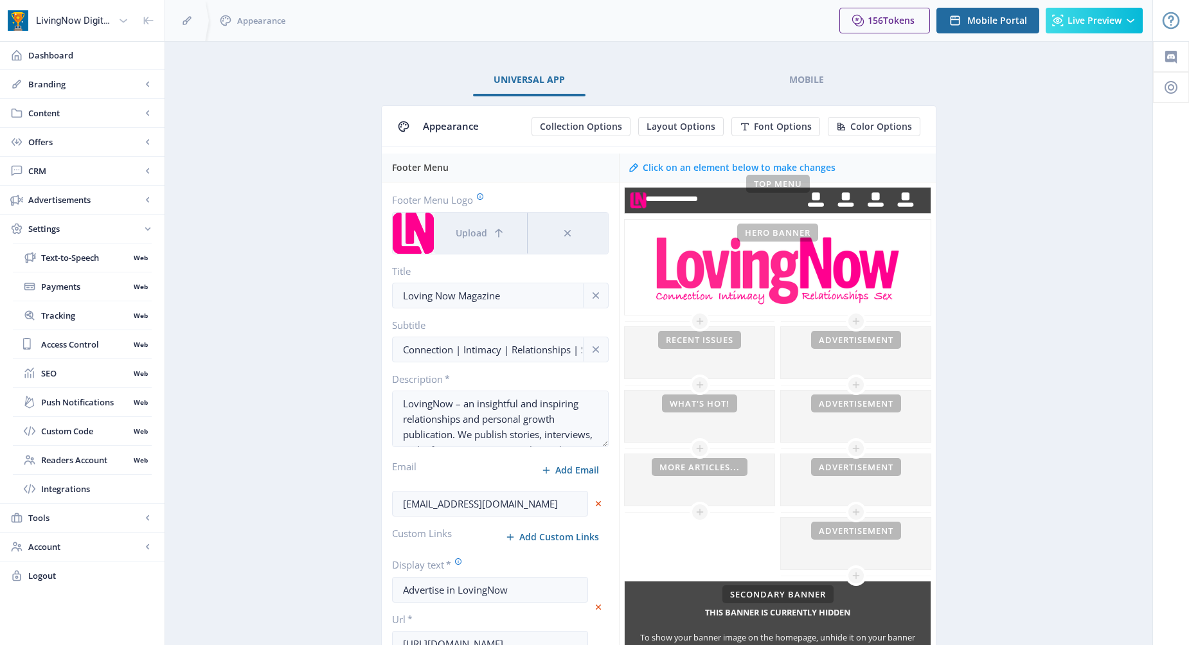 The width and height of the screenshot is (1189, 645). What do you see at coordinates (85, 258) in the screenshot?
I see `span: Text-to-Speech` at bounding box center [85, 258].